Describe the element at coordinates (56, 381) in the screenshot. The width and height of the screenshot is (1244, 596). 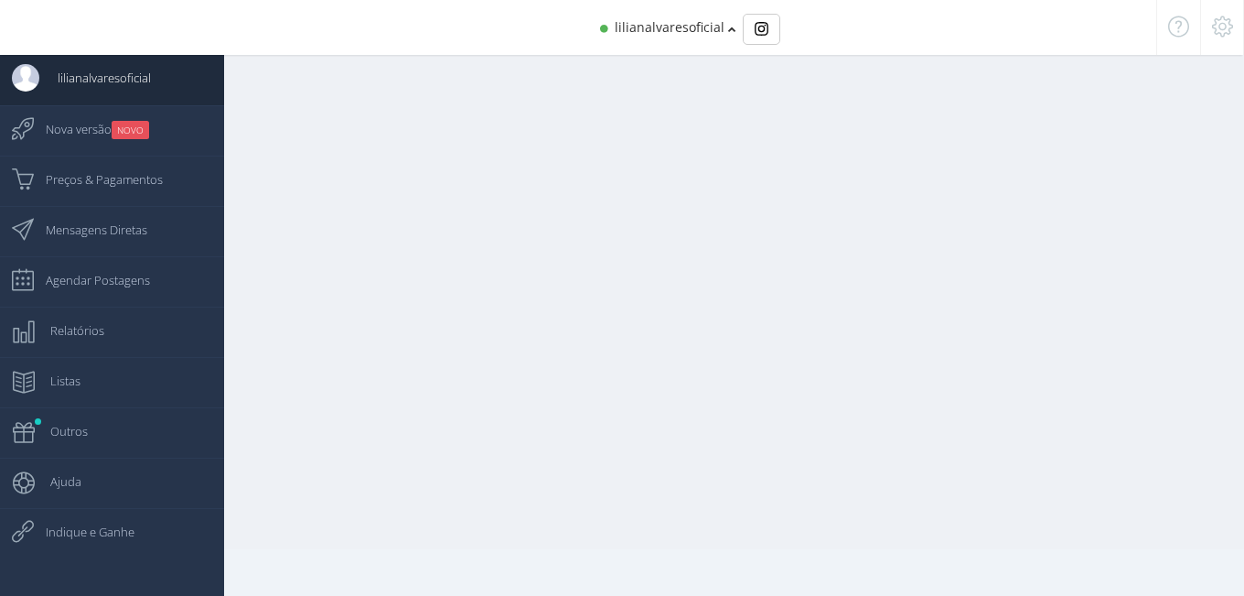
I see `span: Listas` at that location.